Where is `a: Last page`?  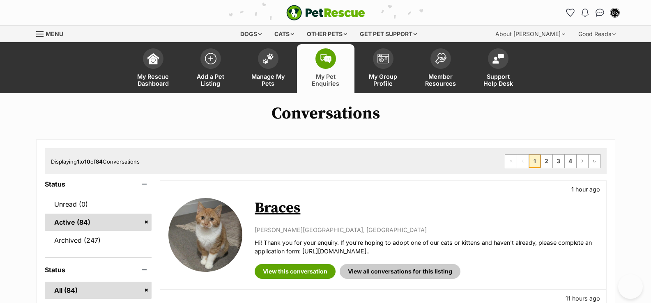
a: Last page is located at coordinates (594, 161).